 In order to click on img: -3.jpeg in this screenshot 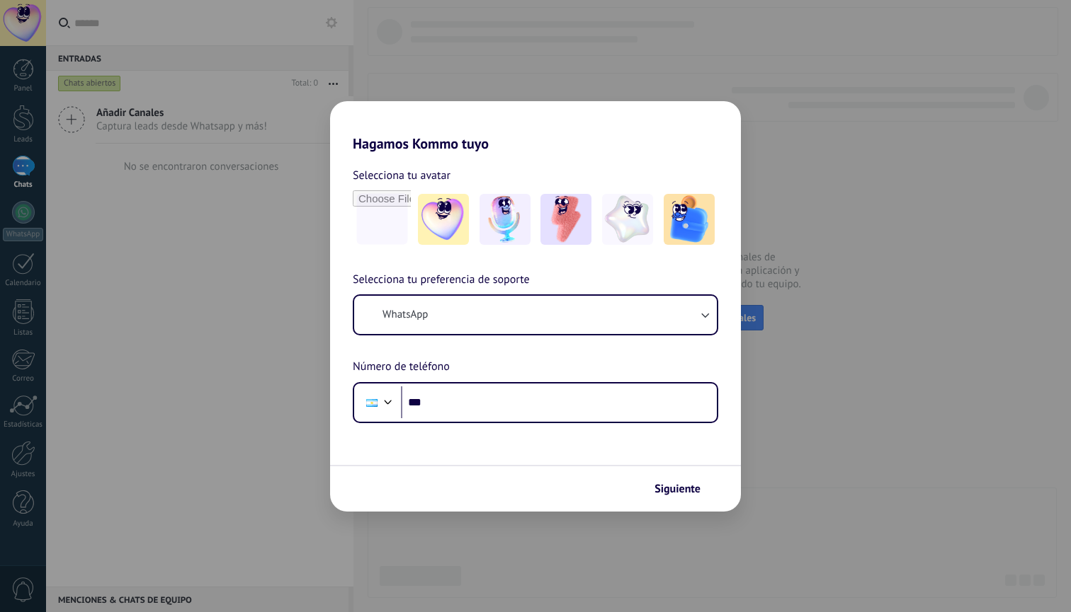, I will do `click(566, 219)`.